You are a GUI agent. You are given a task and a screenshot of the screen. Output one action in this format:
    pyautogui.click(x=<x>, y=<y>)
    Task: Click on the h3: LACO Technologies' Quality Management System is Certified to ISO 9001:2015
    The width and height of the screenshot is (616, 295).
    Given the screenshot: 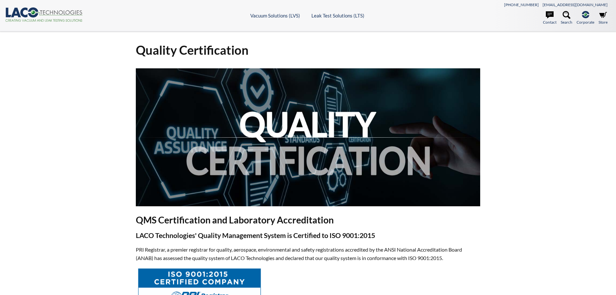 What is the action you would take?
    pyautogui.click(x=308, y=235)
    